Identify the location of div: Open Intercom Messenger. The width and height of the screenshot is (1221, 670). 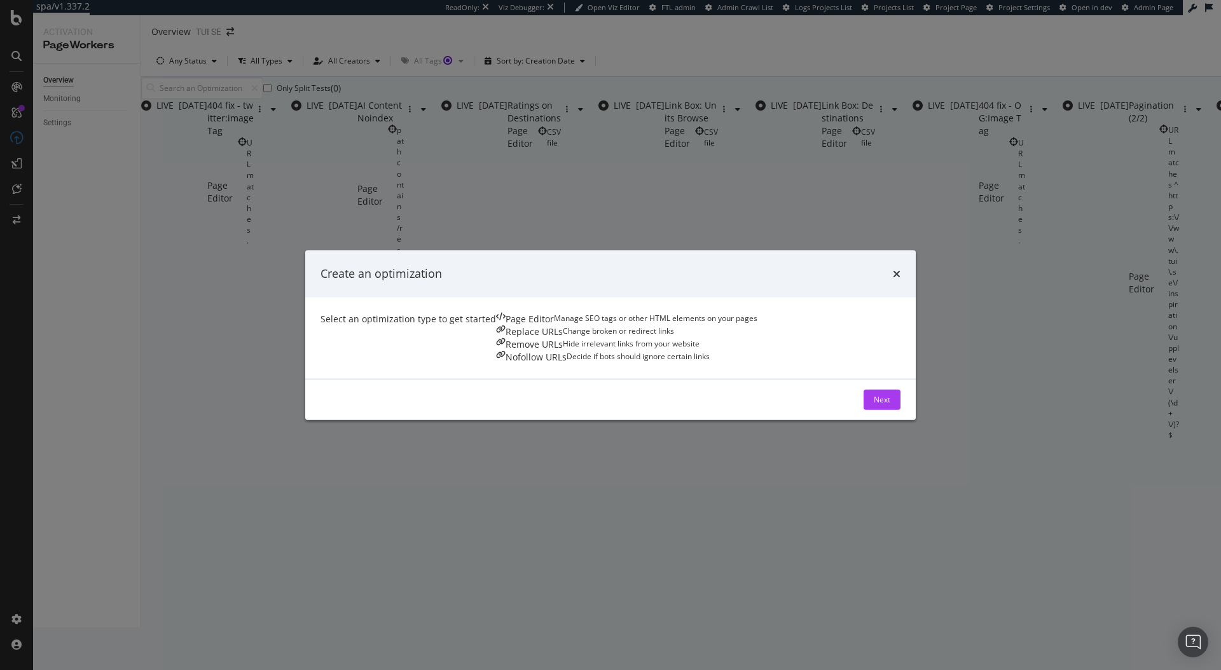
(1193, 642).